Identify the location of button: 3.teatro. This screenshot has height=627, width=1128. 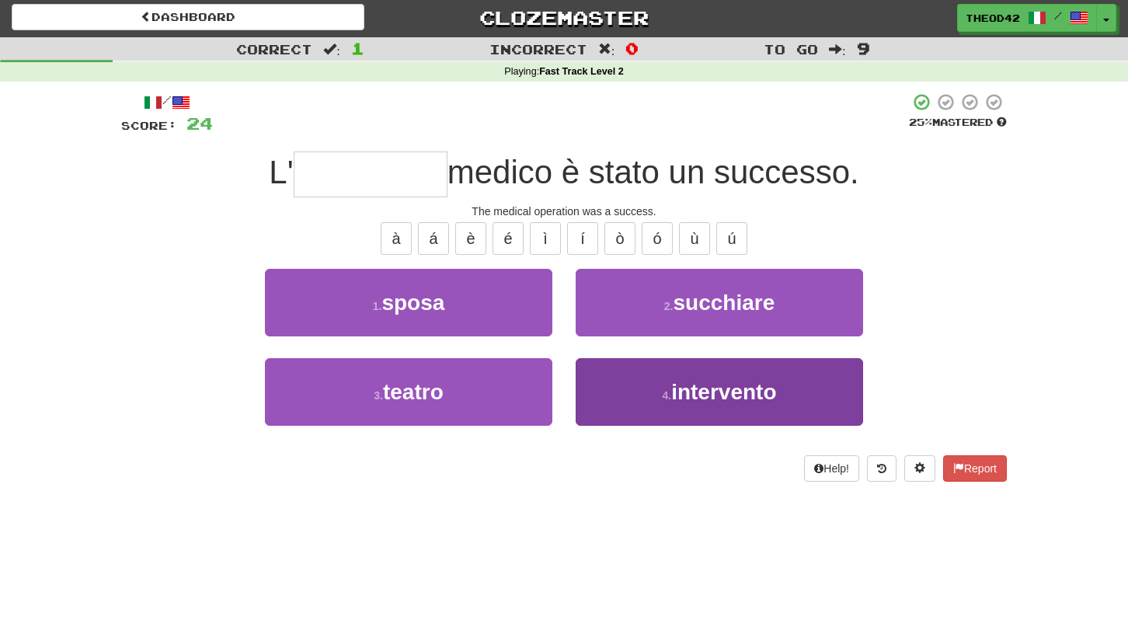
(409, 392).